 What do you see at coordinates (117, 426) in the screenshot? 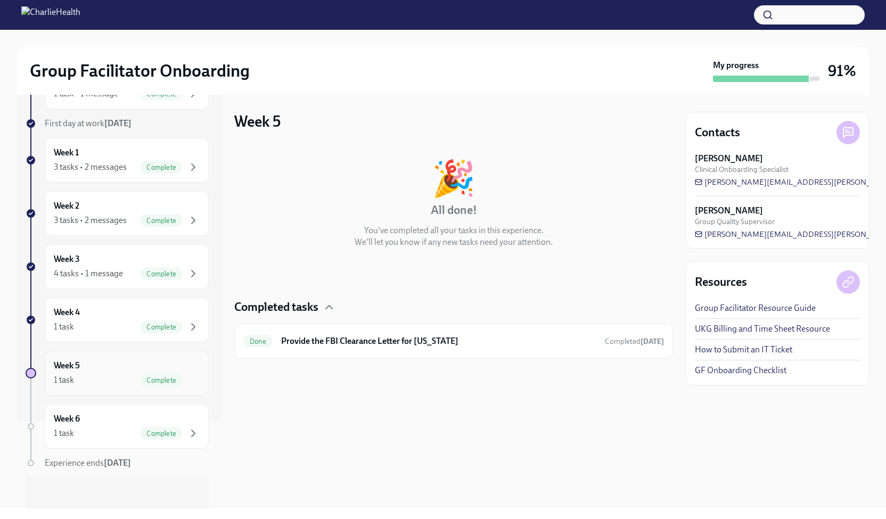
I see `a: Week 61 taskComplete` at bounding box center [117, 426].